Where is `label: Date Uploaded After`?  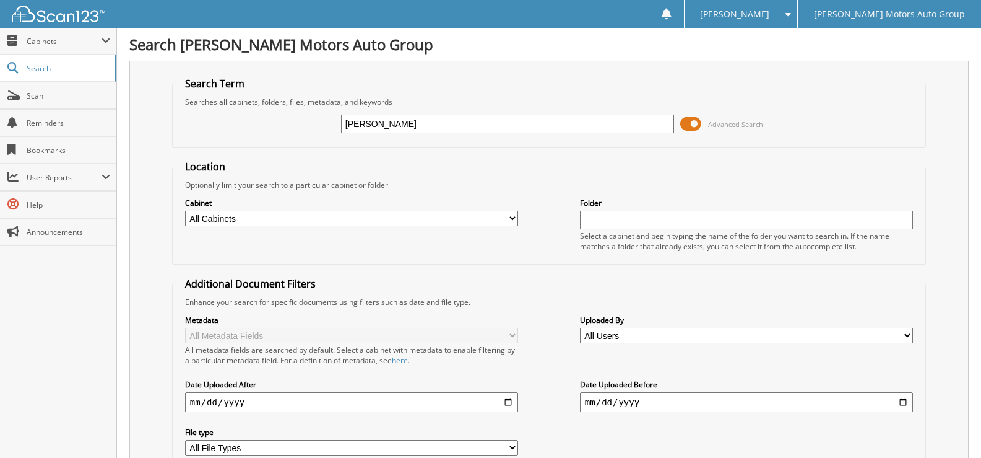 label: Date Uploaded After is located at coordinates (352, 384).